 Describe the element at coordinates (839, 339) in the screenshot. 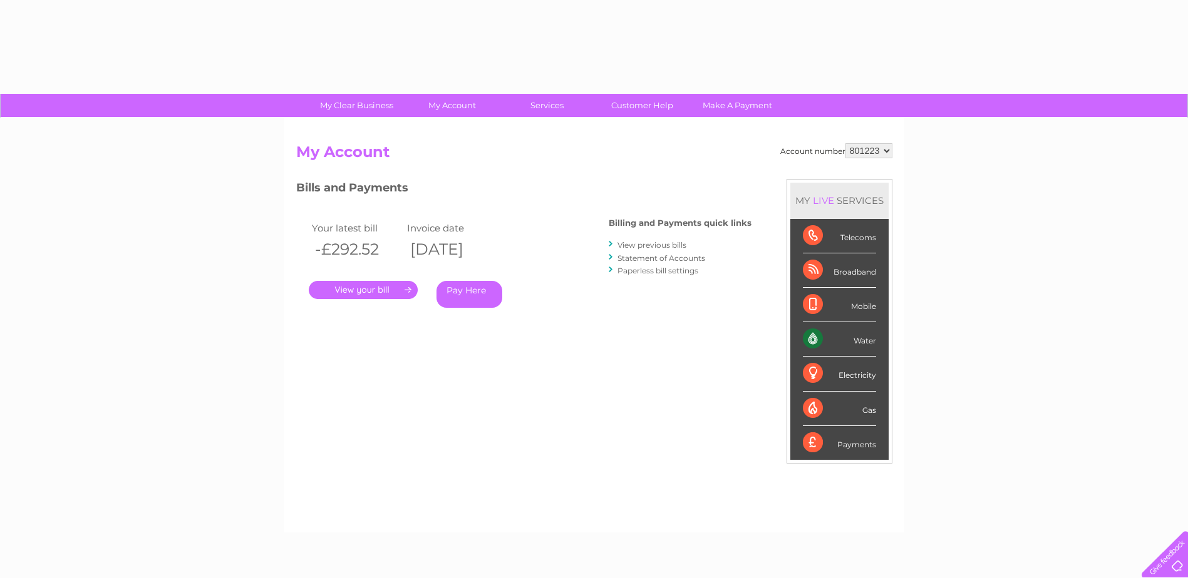

I see `div: Water` at that location.